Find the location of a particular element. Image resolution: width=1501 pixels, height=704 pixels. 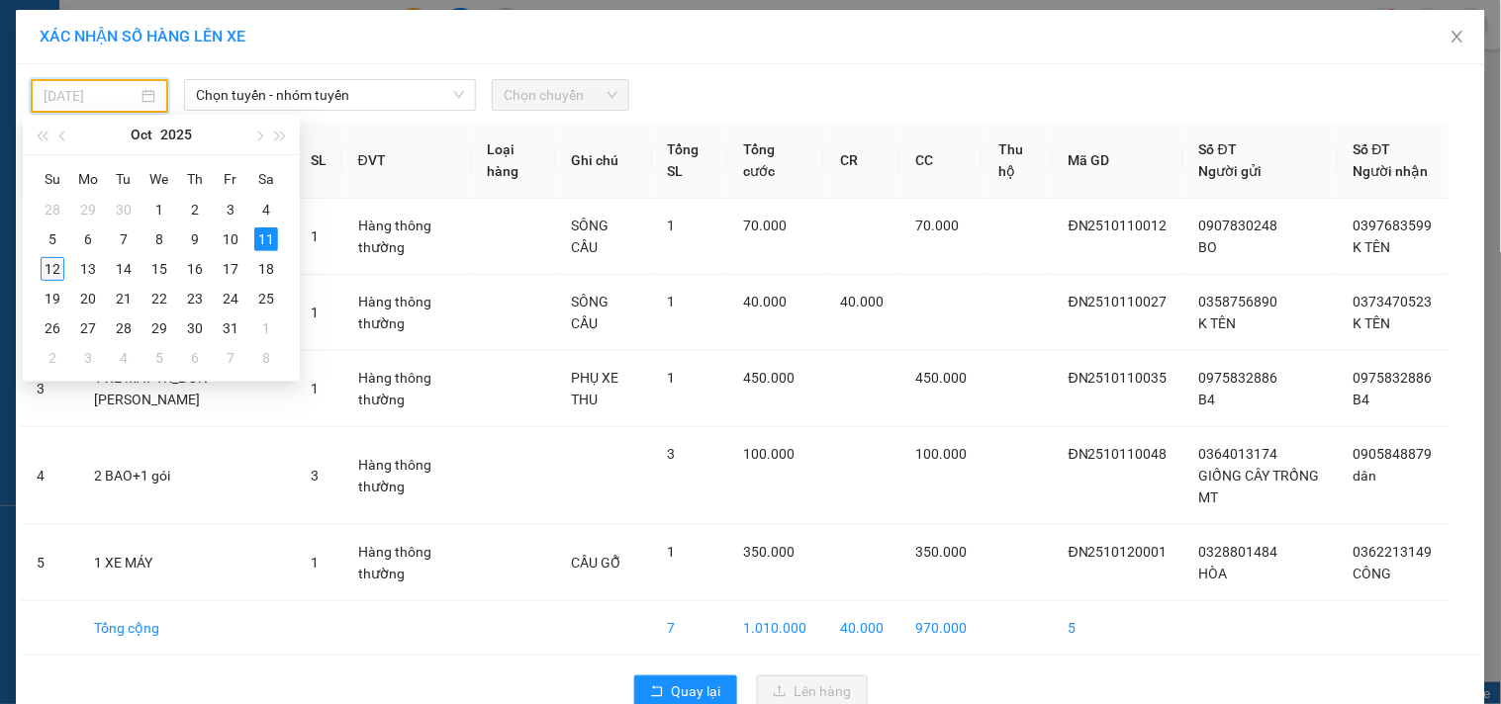

td: 2025-10-21 is located at coordinates (124, 299).